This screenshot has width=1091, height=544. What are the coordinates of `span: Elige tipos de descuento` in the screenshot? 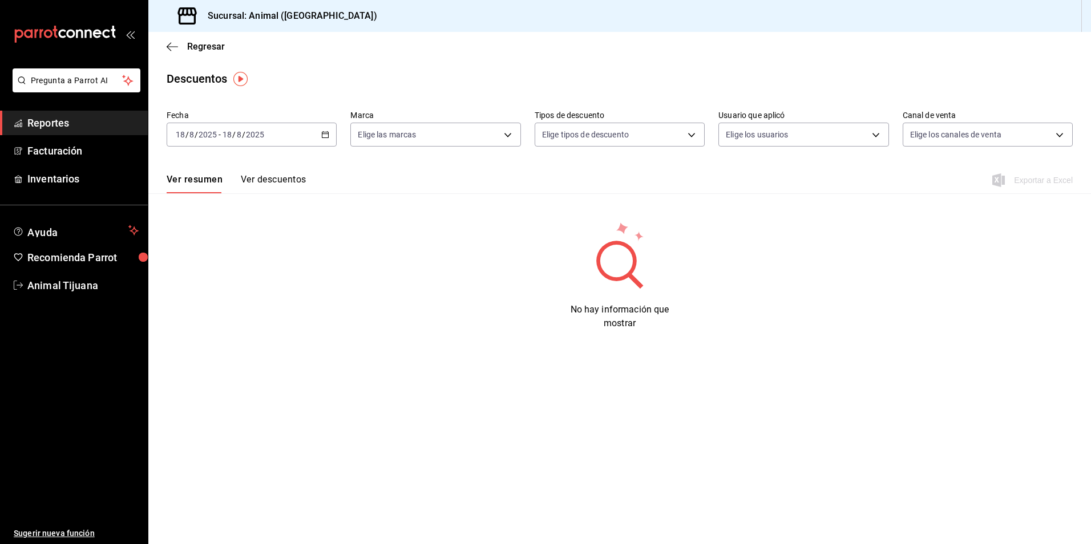 It's located at (585, 135).